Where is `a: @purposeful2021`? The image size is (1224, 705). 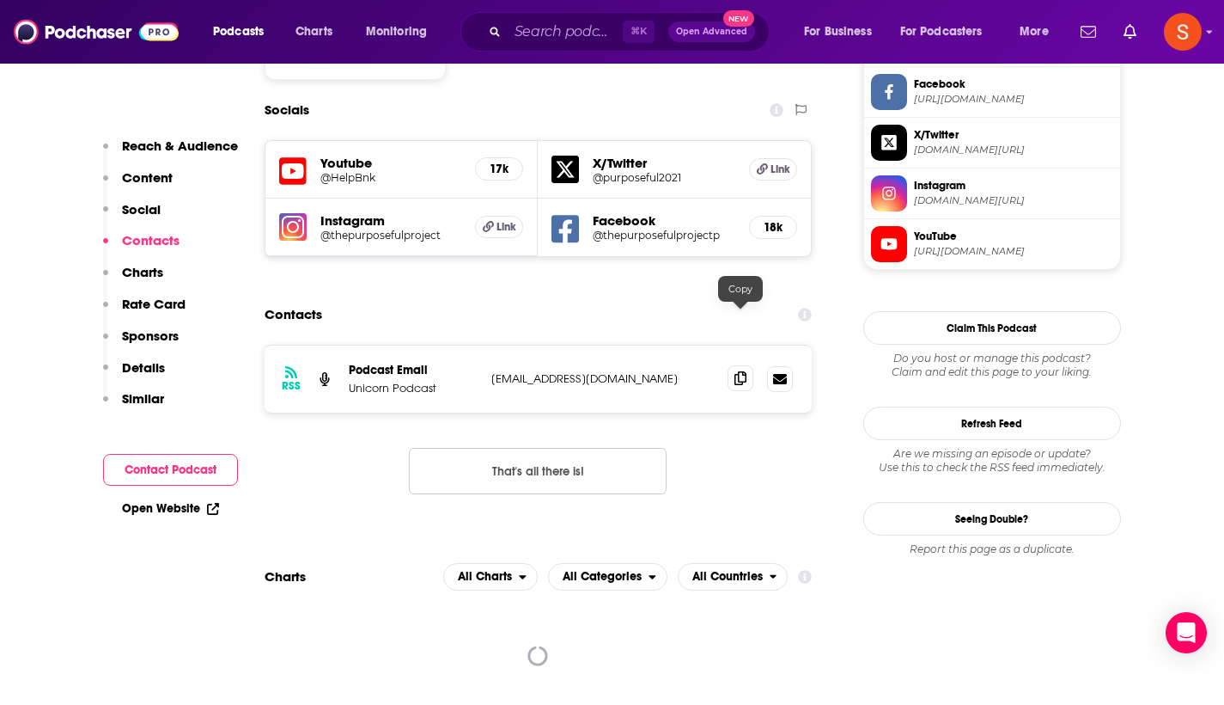
a: @purposeful2021 is located at coordinates (664, 177).